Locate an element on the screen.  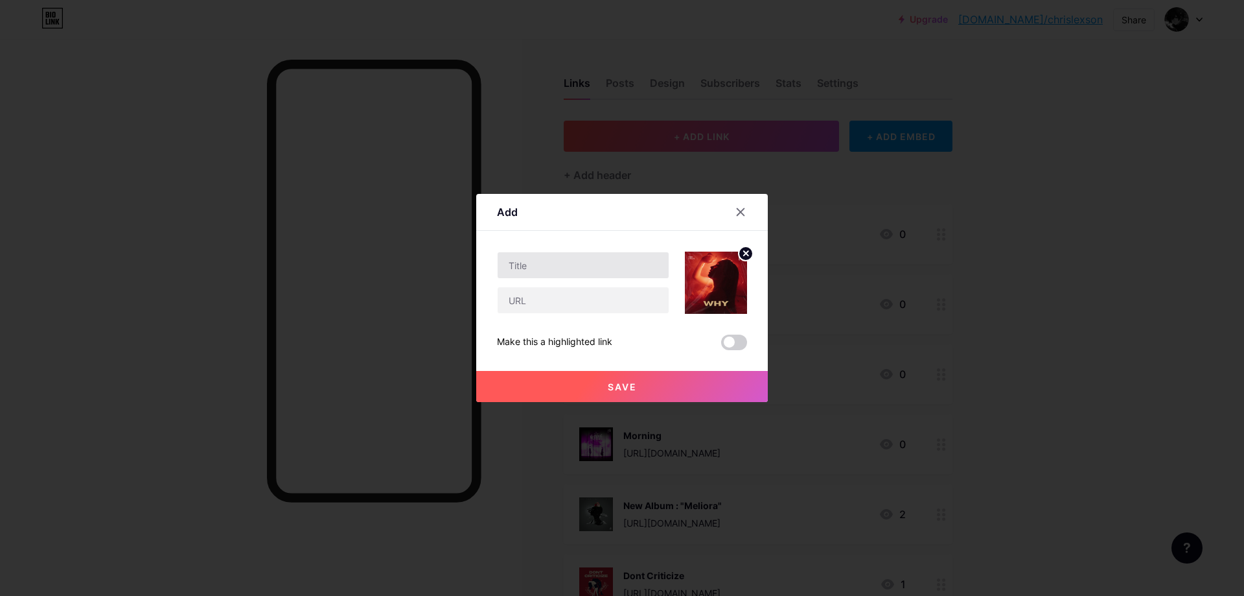
input: Title is located at coordinates (583, 265).